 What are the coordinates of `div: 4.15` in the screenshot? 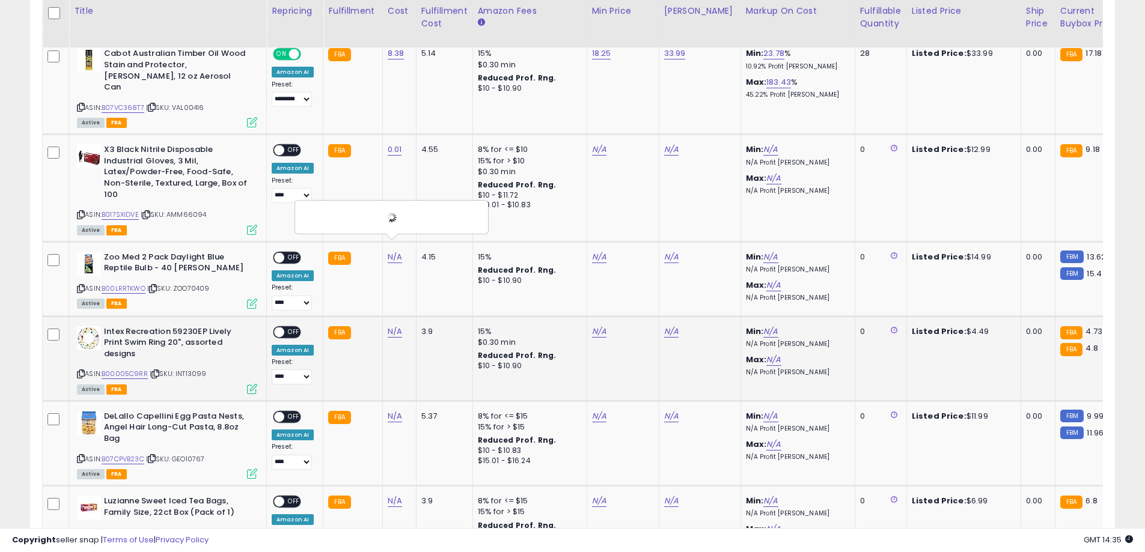 It's located at (442, 257).